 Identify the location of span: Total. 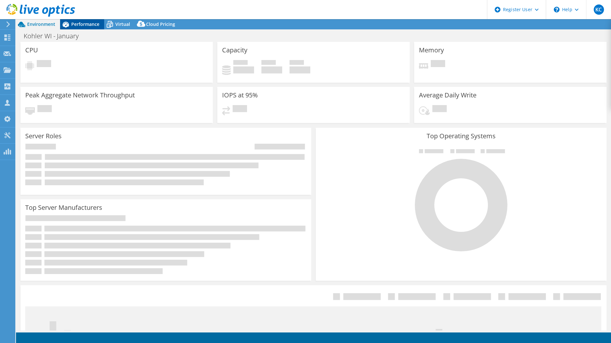
(297, 63).